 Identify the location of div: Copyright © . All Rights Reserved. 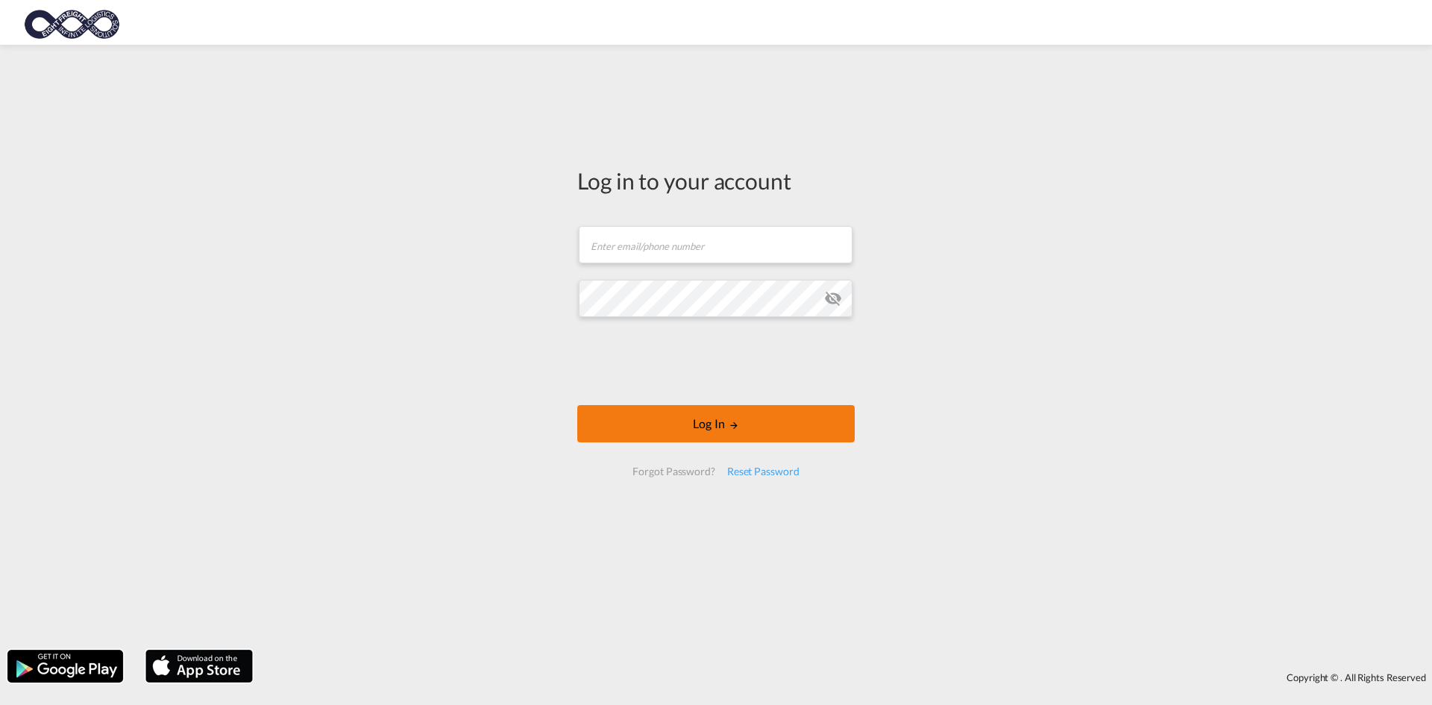
(846, 677).